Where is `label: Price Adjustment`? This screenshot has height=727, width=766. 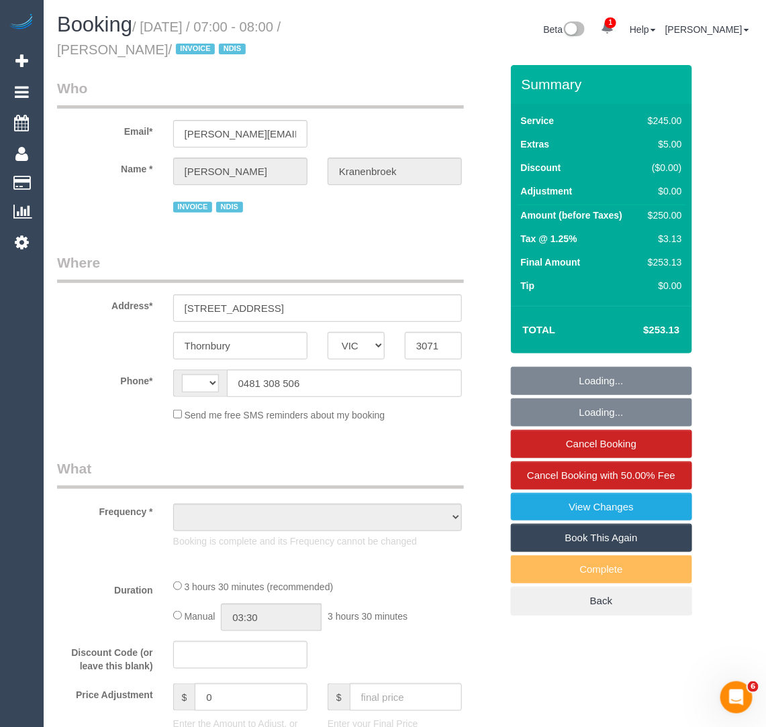
label: Price Adjustment is located at coordinates (105, 692).